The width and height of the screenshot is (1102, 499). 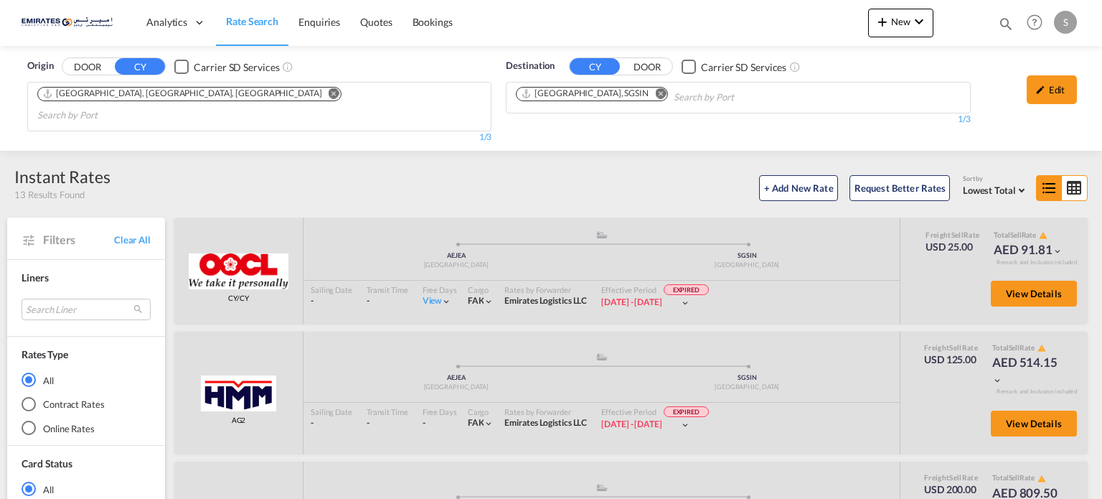 What do you see at coordinates (952, 247) in the screenshot?
I see `div: USD 25.00` at bounding box center [952, 247].